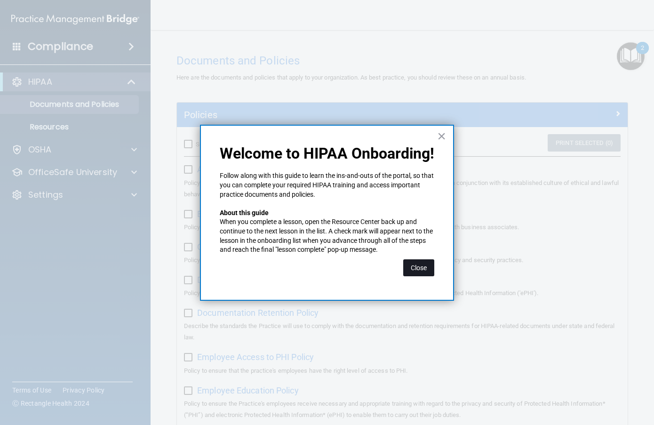  I want to click on strong: About this guide, so click(244, 213).